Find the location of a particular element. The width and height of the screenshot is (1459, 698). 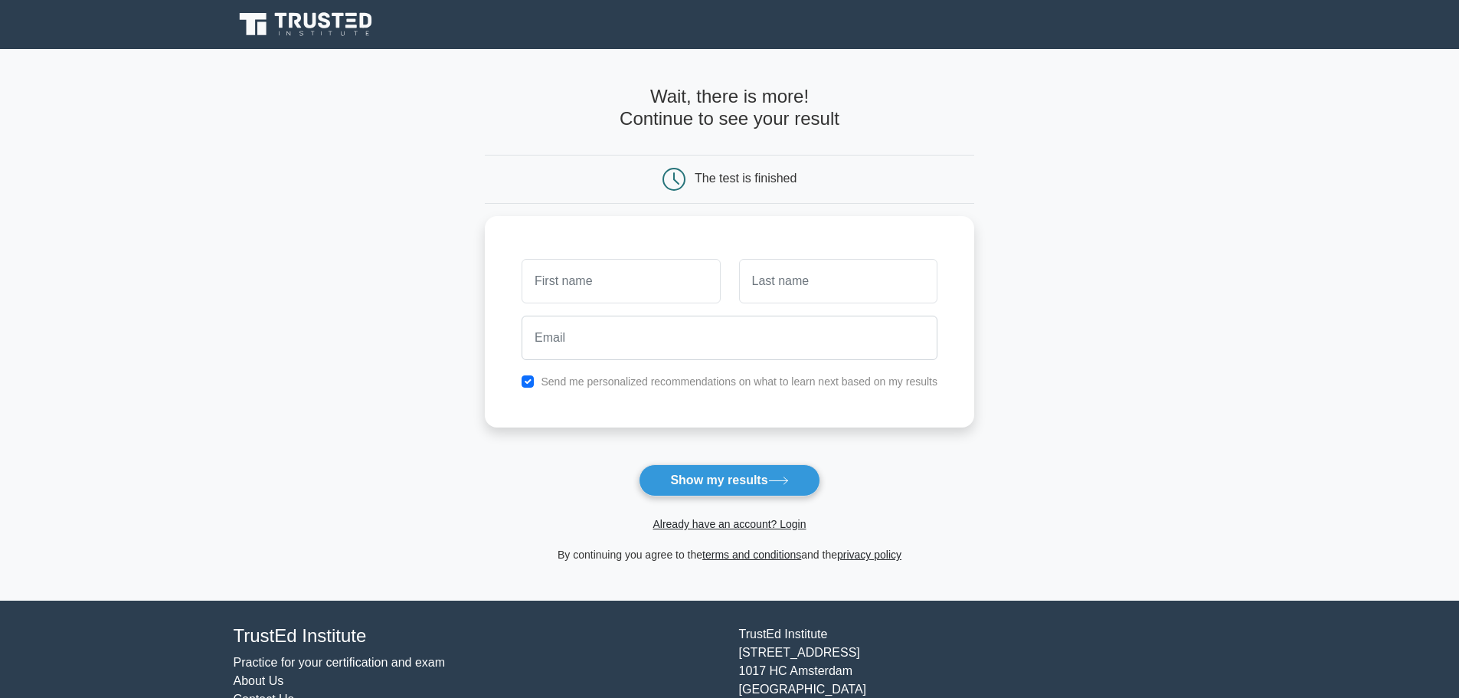

div: The test is finished is located at coordinates (745, 178).